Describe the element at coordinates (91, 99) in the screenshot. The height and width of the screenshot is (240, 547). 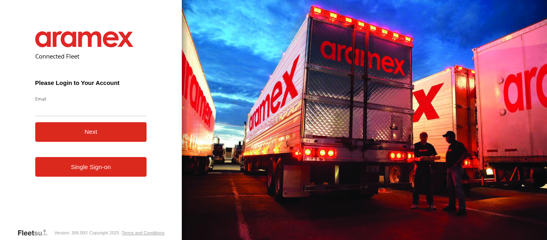
I see `label: Email` at that location.